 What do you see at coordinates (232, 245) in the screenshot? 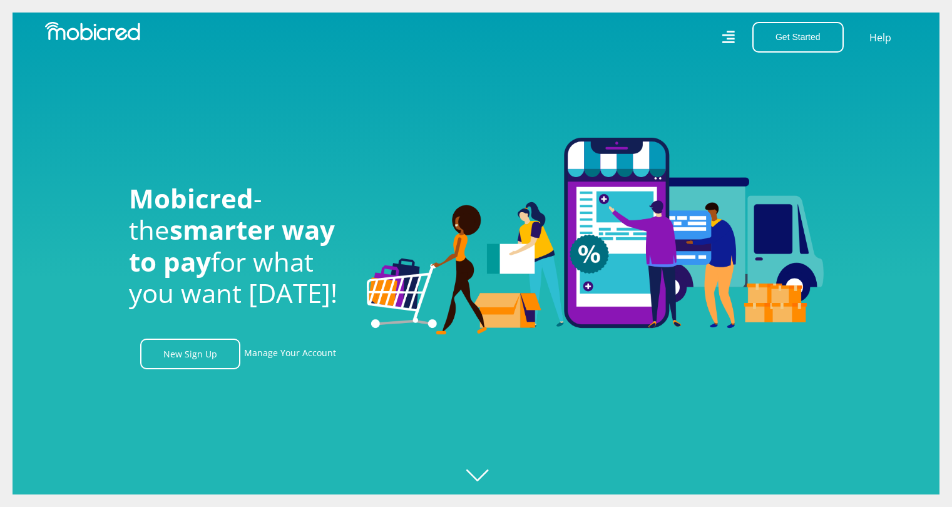
I see `span: smarter way to pay` at bounding box center [232, 245].